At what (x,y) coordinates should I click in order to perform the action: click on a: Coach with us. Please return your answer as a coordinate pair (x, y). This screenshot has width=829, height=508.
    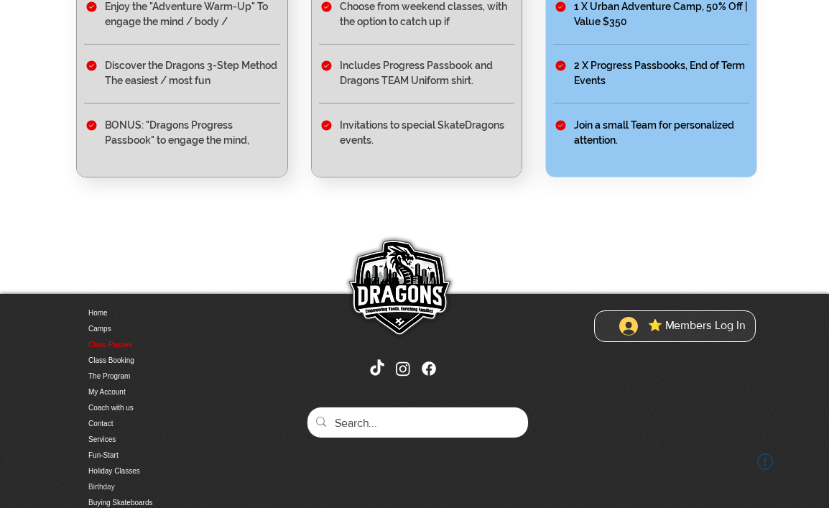
    Looking at the image, I should click on (164, 408).